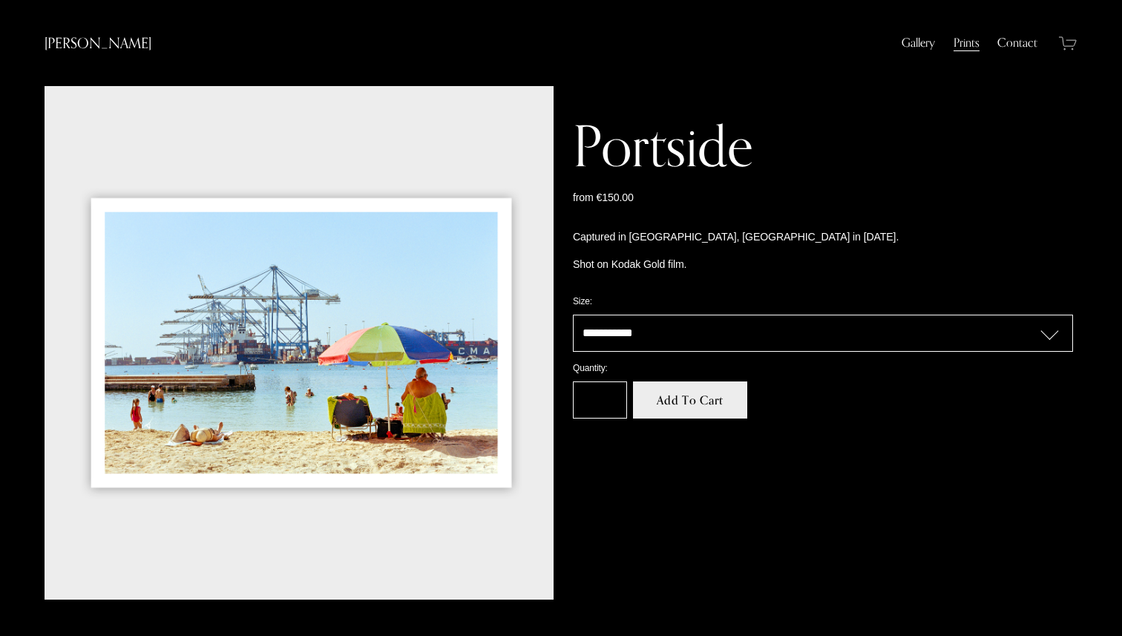 The image size is (1122, 636). I want to click on p: Shot on Kodak Gold film., so click(823, 264).